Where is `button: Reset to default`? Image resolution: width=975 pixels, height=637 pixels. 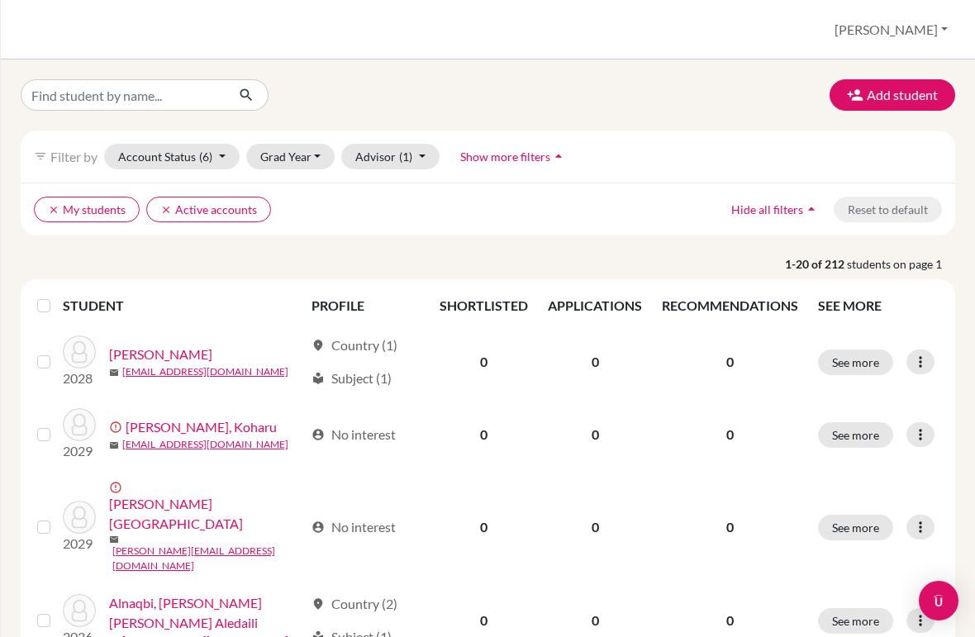
button: Reset to default is located at coordinates (888, 209).